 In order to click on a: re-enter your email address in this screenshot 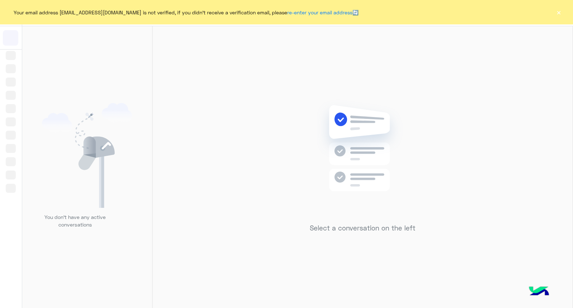, I will do `click(320, 12)`.